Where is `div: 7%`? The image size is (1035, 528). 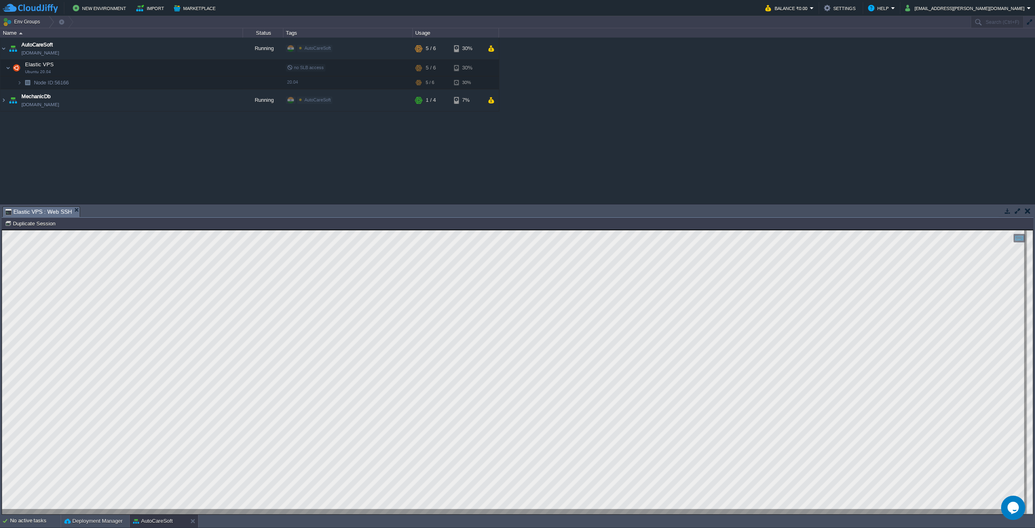 div: 7% is located at coordinates (467, 100).